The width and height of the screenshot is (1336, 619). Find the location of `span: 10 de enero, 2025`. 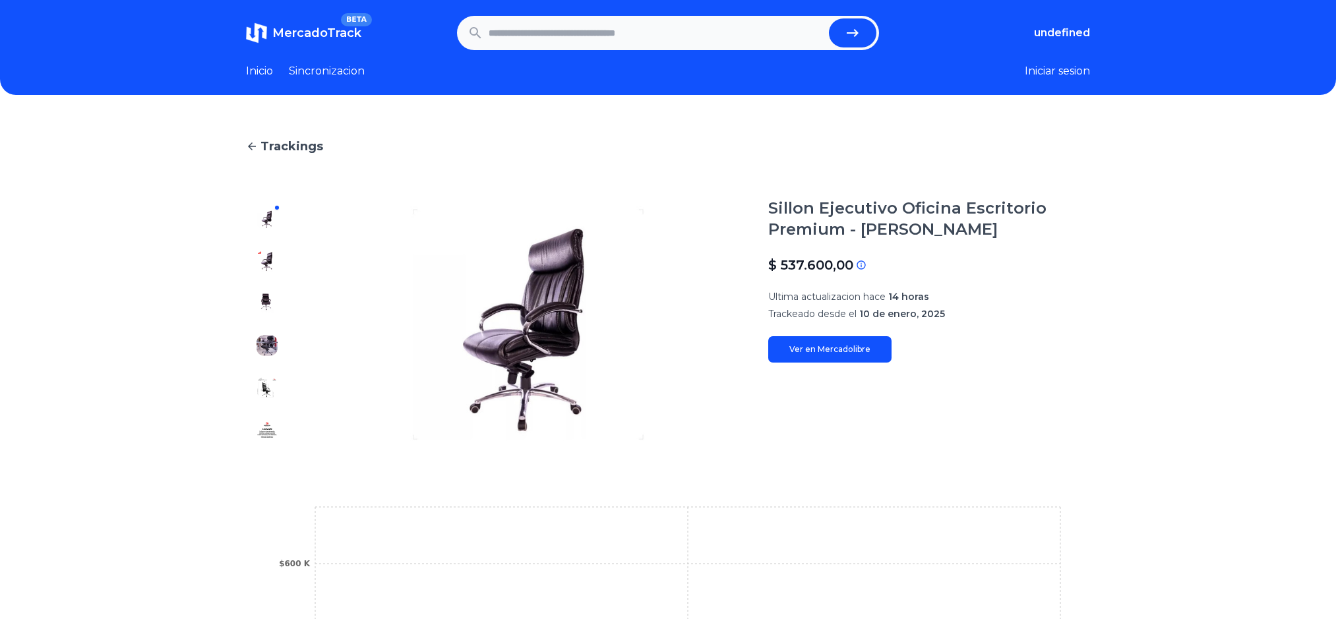

span: 10 de enero, 2025 is located at coordinates (902, 314).